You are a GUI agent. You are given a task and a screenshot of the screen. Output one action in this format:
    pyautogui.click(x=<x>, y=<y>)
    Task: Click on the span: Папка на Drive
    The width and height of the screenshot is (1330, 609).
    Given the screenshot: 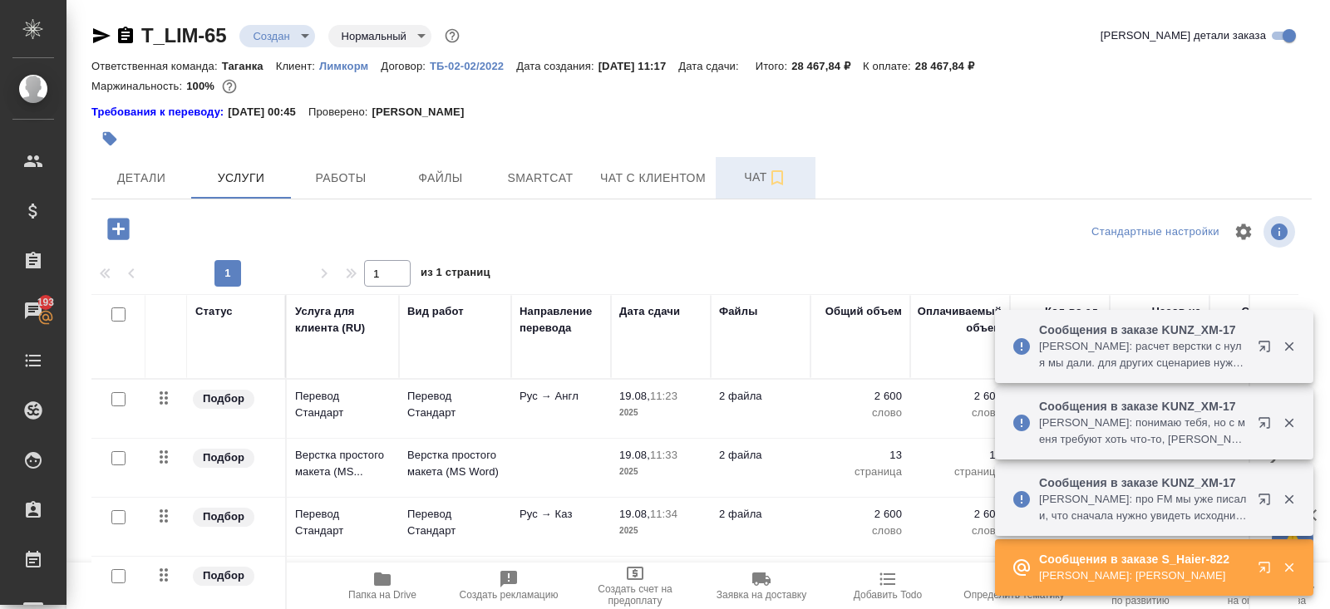 What is the action you would take?
    pyautogui.click(x=382, y=595)
    